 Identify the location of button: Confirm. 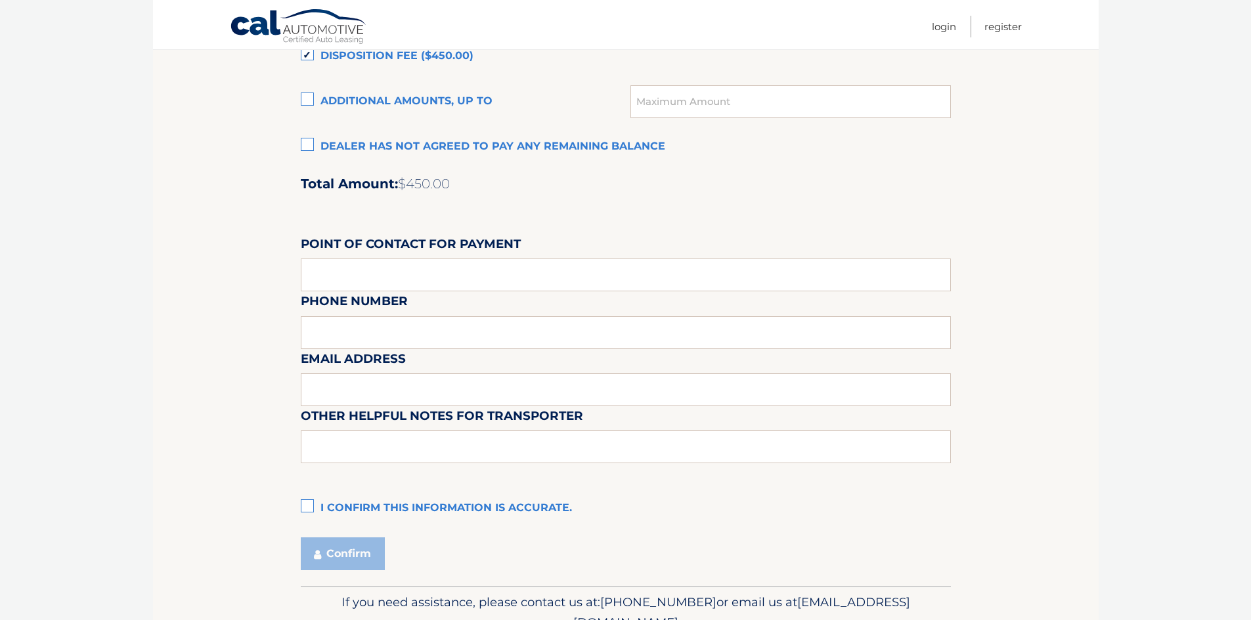
(343, 554).